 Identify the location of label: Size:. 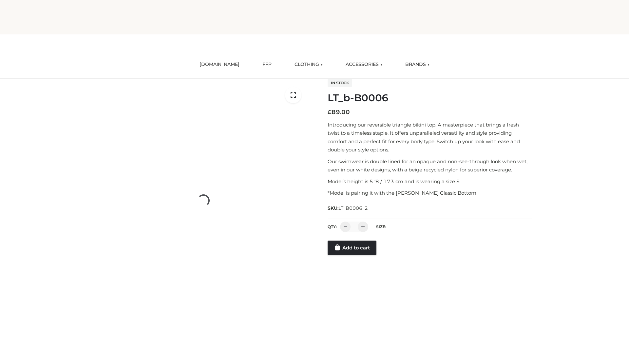
(381, 226).